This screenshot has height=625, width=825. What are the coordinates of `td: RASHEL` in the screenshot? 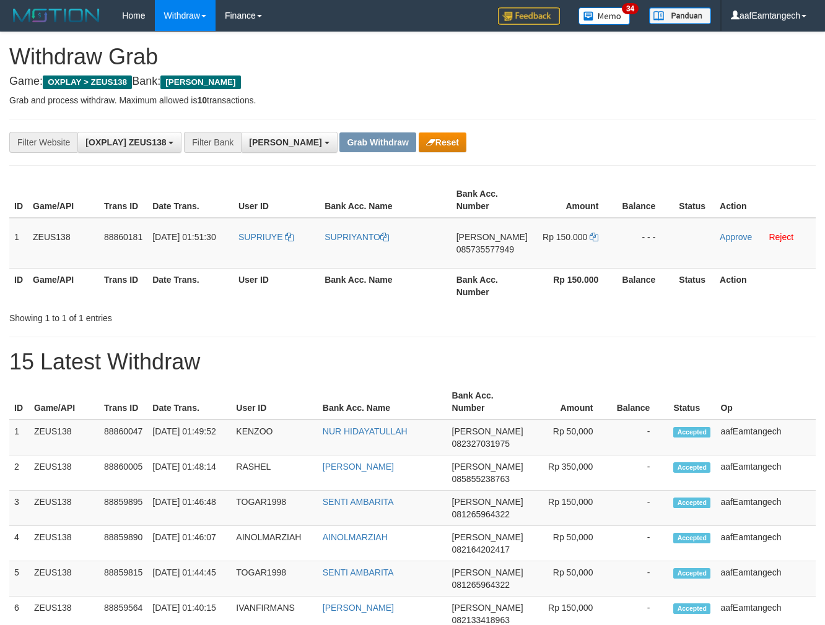 It's located at (274, 473).